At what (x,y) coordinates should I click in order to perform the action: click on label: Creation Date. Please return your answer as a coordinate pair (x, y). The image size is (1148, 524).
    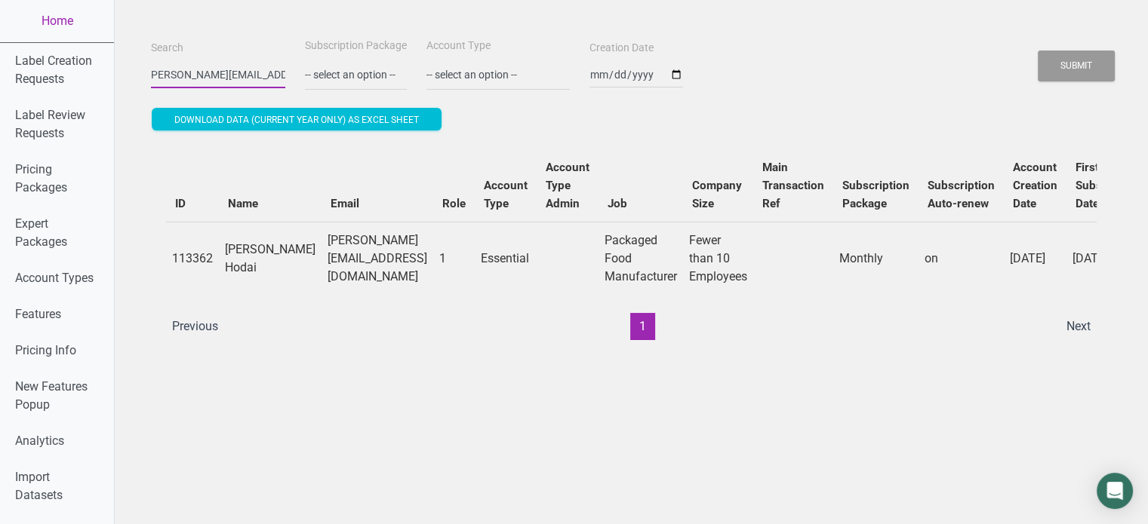
    Looking at the image, I should click on (621, 48).